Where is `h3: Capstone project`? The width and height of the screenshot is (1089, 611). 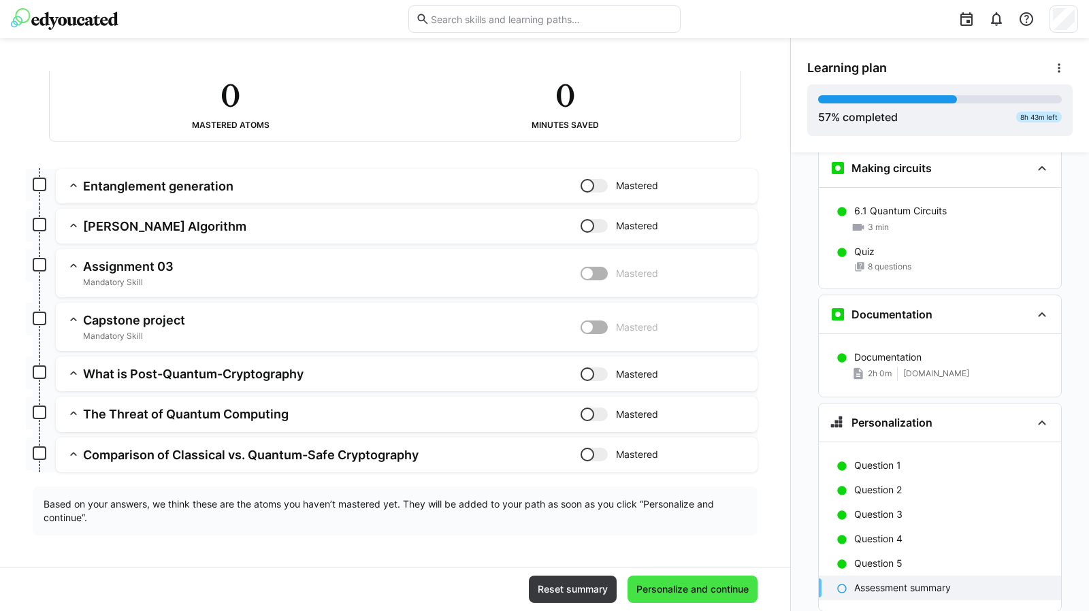
h3: Capstone project is located at coordinates (332, 320).